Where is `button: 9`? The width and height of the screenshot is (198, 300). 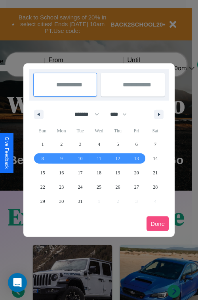 button: 9 is located at coordinates (61, 158).